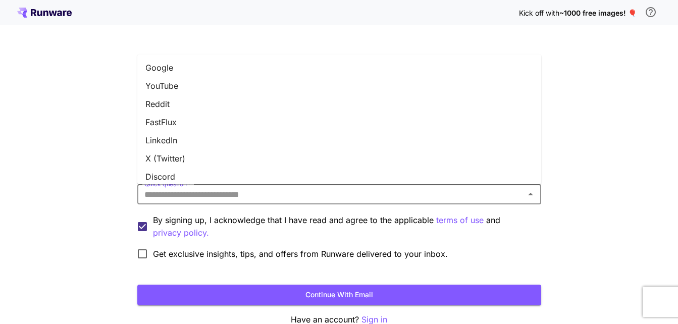 The height and width of the screenshot is (324, 678). Describe the element at coordinates (650, 12) in the screenshot. I see `button: In order to qualify for free credit, you need to sign up with a business email address and click ...` at that location.